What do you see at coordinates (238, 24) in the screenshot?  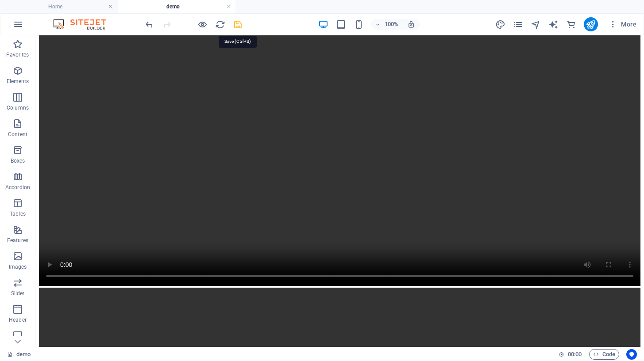 I see `button: save` at bounding box center [238, 24].